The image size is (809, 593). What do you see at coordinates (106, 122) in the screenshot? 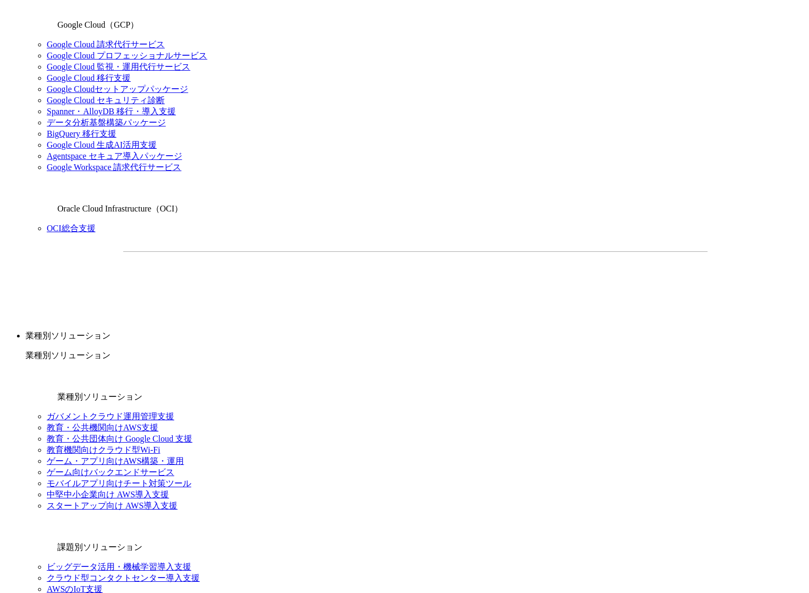
I see `a: データ分析基盤構築パッケージ` at bounding box center [106, 122].